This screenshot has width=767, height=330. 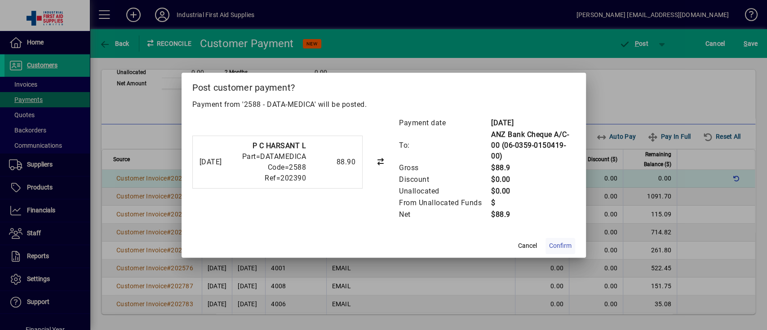 I want to click on td: Payment date, so click(x=444, y=123).